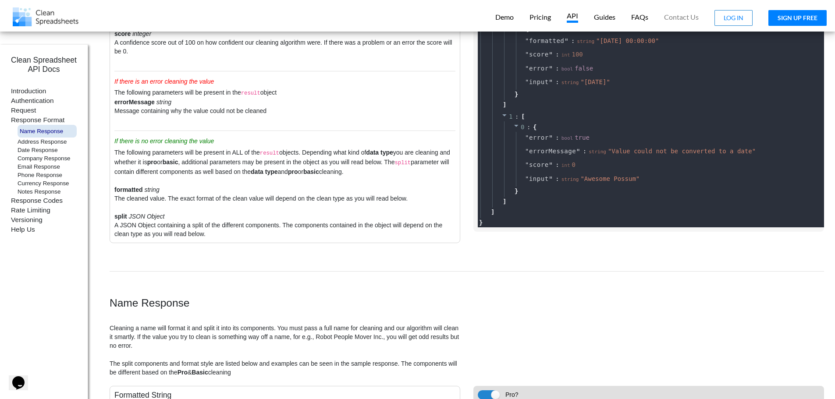 Image resolution: width=835 pixels, height=399 pixels. What do you see at coordinates (164, 82) in the screenshot?
I see `i: If there is an error cleaning the value` at bounding box center [164, 82].